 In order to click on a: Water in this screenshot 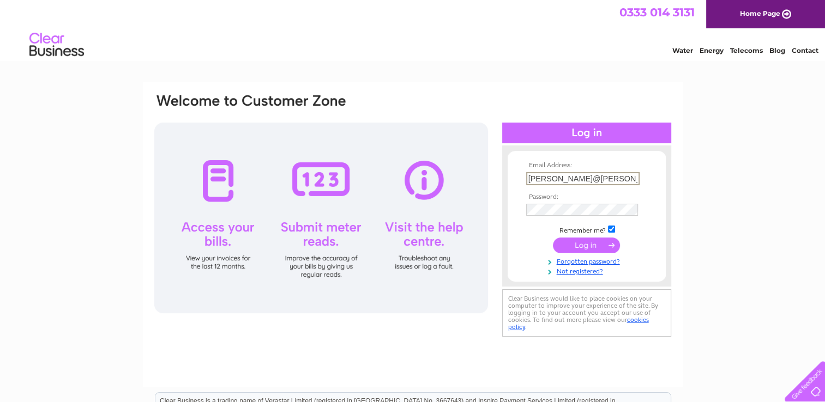, I will do `click(683, 50)`.